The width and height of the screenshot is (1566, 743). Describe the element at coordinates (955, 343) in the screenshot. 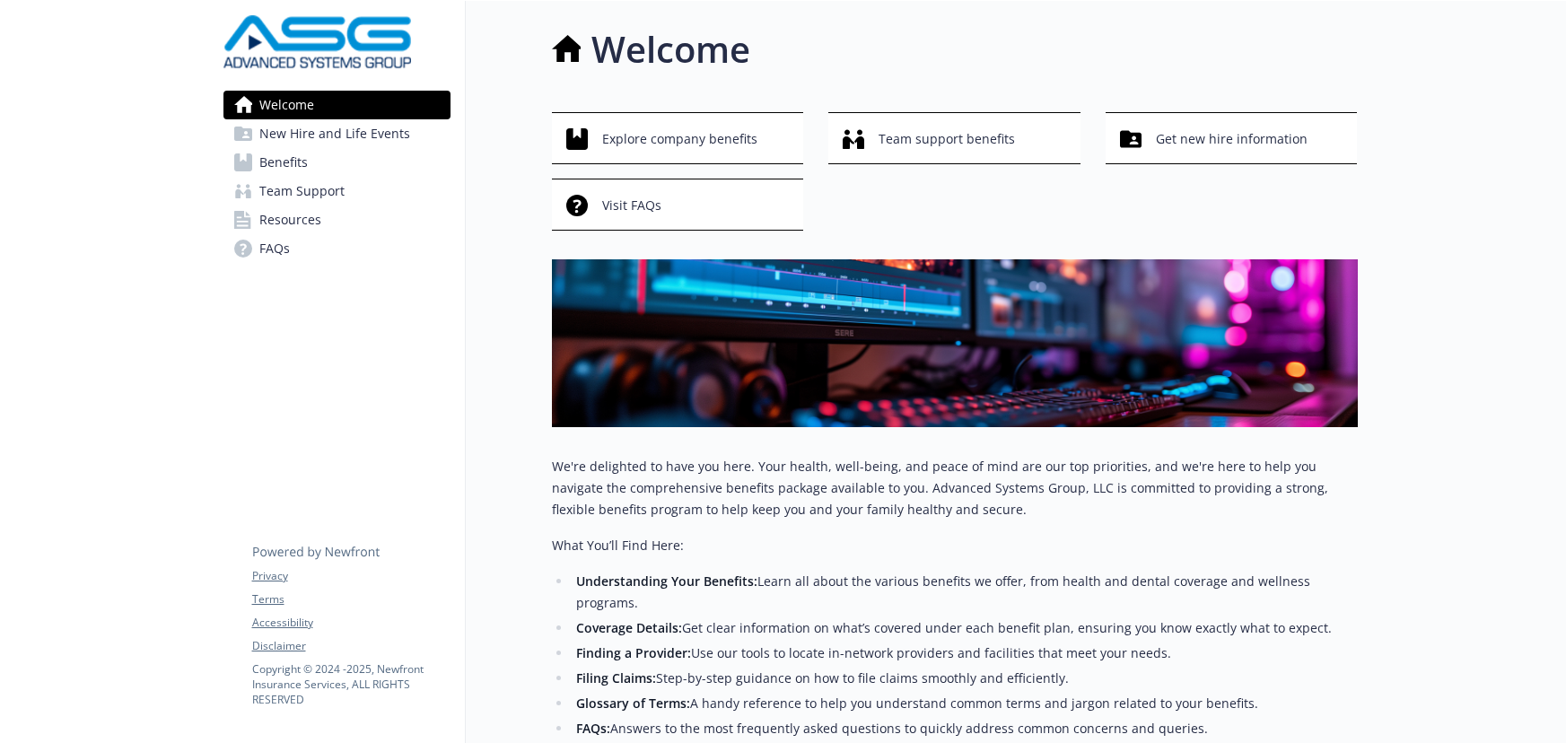

I see `img: overview page banner` at that location.